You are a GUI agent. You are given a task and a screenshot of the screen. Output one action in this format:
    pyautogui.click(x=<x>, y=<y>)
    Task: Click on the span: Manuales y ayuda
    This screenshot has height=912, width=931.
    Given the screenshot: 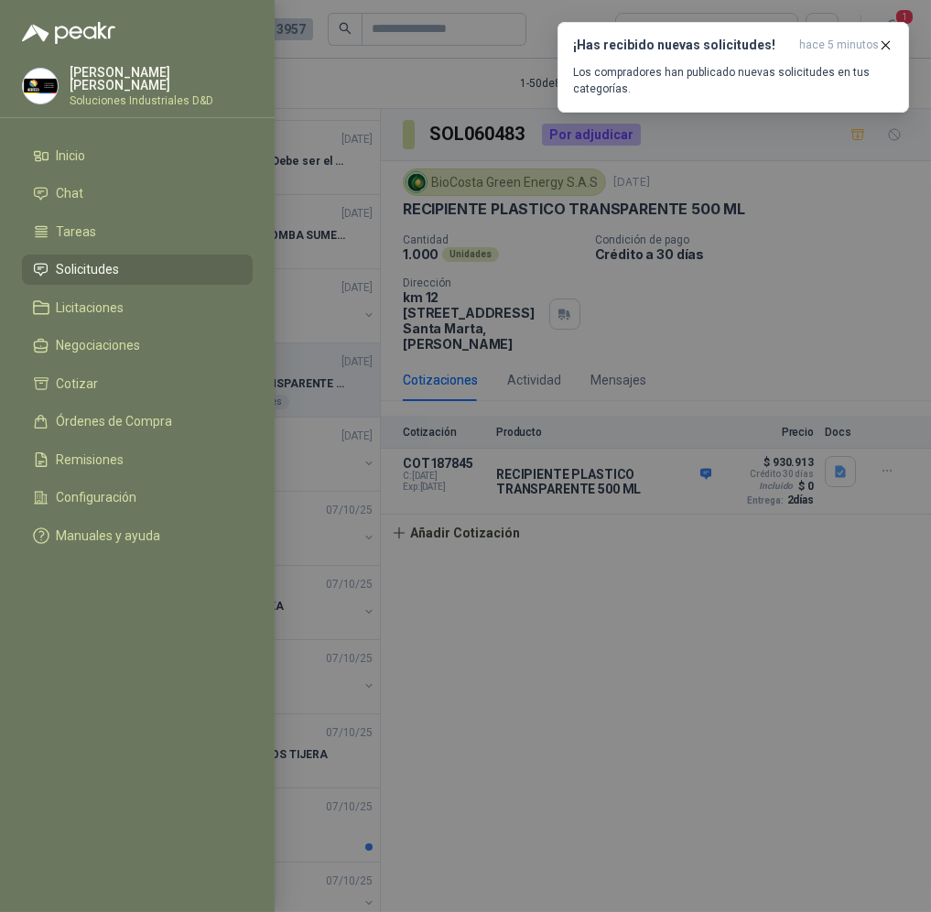 What is the action you would take?
    pyautogui.click(x=109, y=536)
    